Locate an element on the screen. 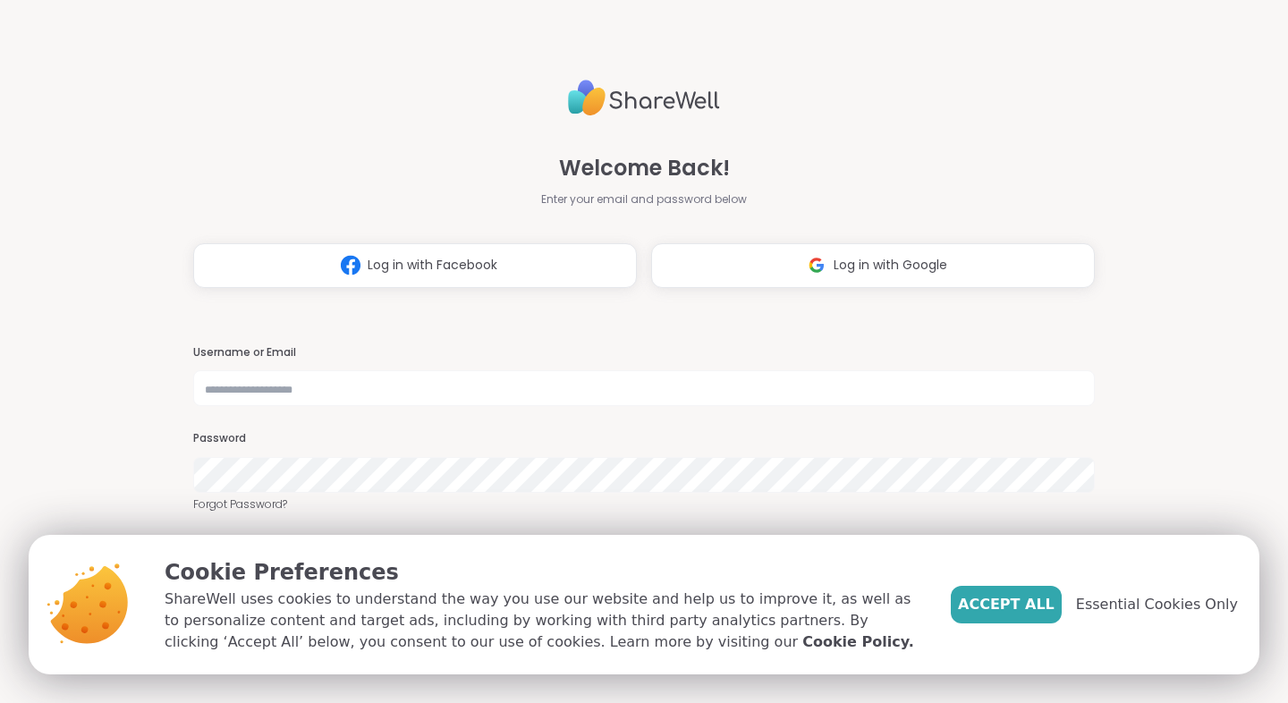  button: Log in with Google is located at coordinates (873, 266).